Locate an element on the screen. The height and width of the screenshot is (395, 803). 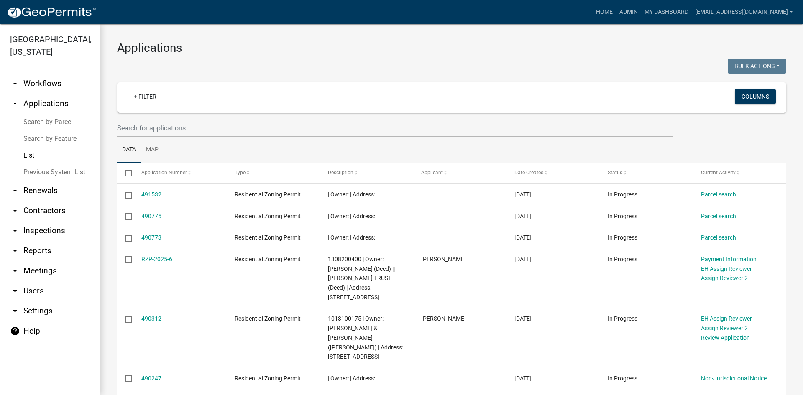
a: Map is located at coordinates (152, 150).